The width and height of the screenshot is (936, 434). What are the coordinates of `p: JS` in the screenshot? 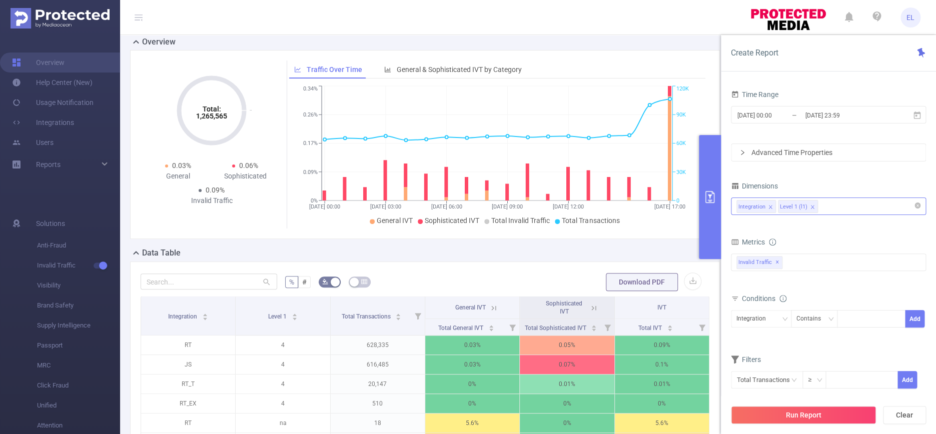 It's located at (188, 365).